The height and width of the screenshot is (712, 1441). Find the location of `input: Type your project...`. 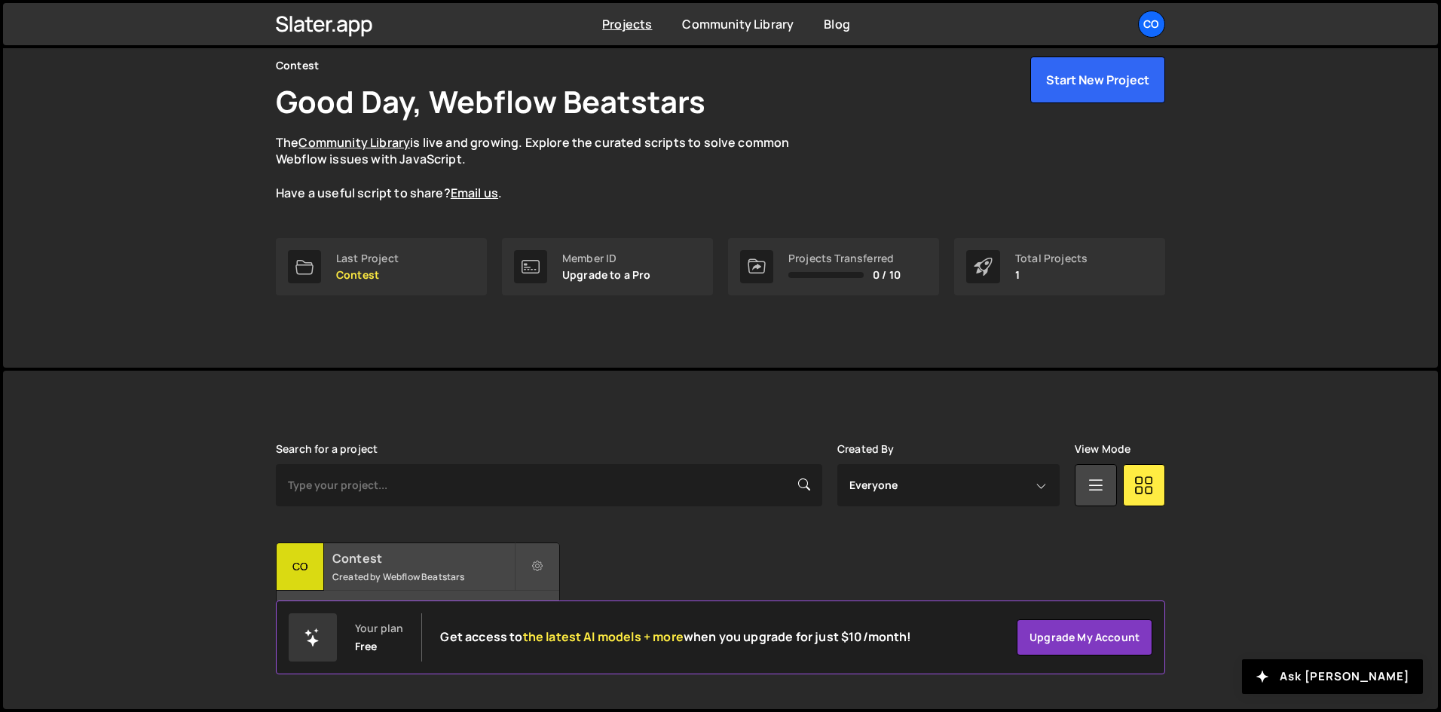

input: Type your project... is located at coordinates (549, 485).